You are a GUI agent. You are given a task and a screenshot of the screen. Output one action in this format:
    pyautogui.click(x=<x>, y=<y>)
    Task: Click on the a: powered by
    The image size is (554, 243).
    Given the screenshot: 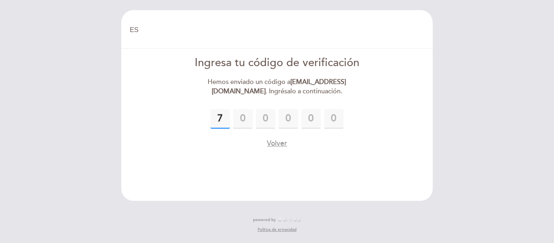 What is the action you would take?
    pyautogui.click(x=277, y=220)
    